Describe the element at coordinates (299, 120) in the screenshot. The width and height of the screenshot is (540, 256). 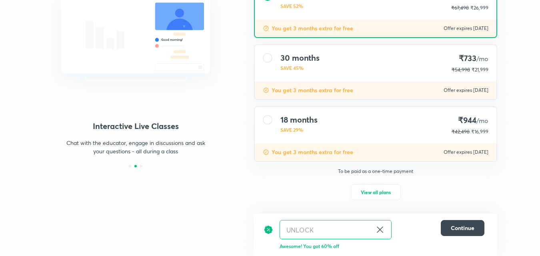
I see `h4: 18 months` at that location.